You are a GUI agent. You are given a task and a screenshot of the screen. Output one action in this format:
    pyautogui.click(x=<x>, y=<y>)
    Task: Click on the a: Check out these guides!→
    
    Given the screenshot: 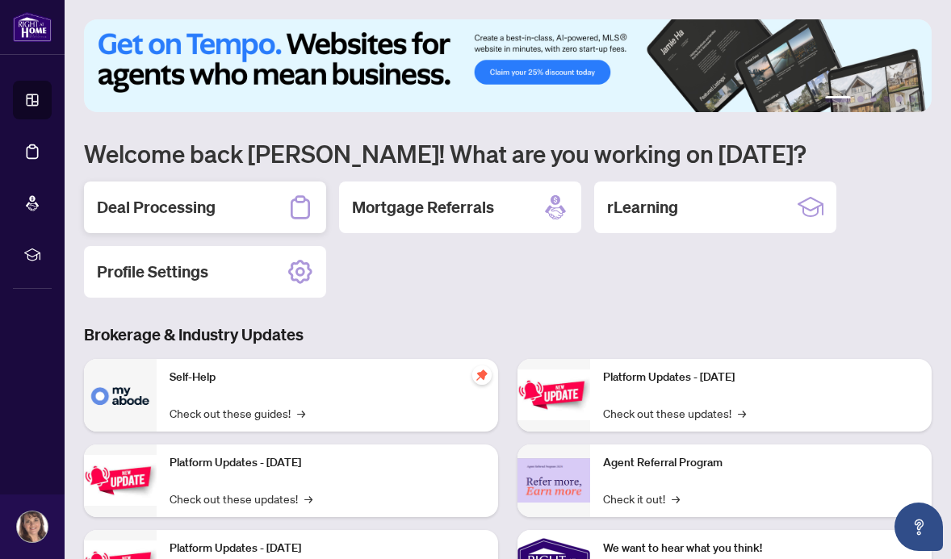 What is the action you would take?
    pyautogui.click(x=237, y=413)
    